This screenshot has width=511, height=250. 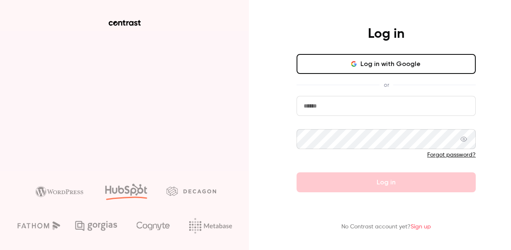 What do you see at coordinates (451, 155) in the screenshot?
I see `a: Forgot password?` at bounding box center [451, 155].